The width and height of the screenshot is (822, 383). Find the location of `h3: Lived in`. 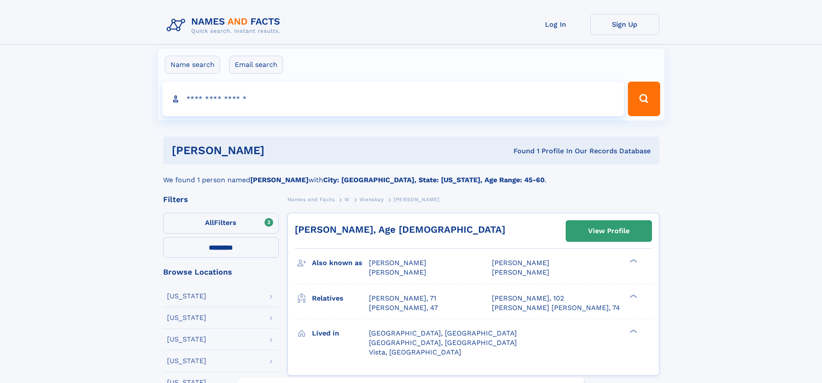

h3: Lived in is located at coordinates (340, 333).